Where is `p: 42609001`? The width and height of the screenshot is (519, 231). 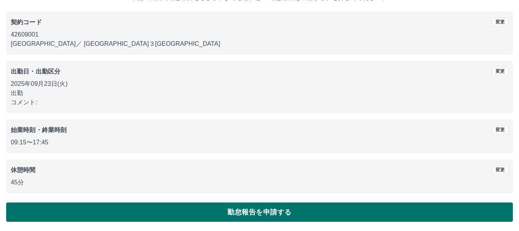 p: 42609001 is located at coordinates (259, 35).